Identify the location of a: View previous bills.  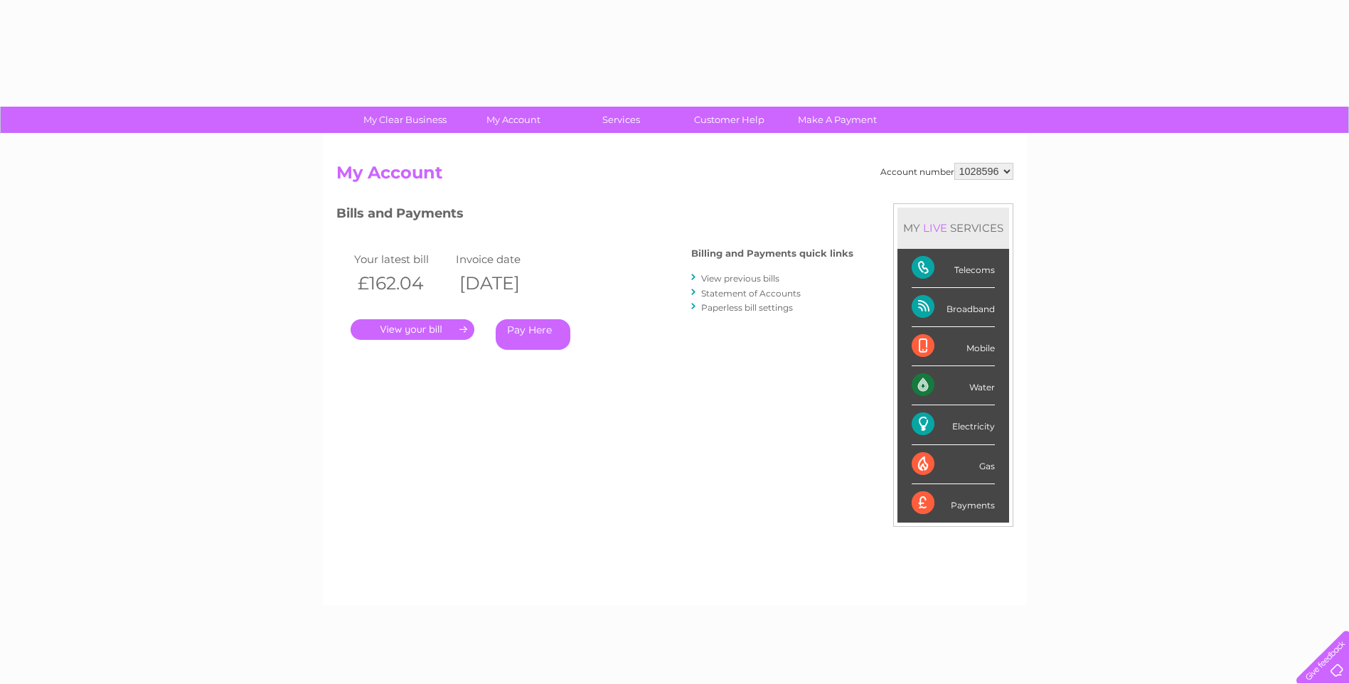
(741, 278).